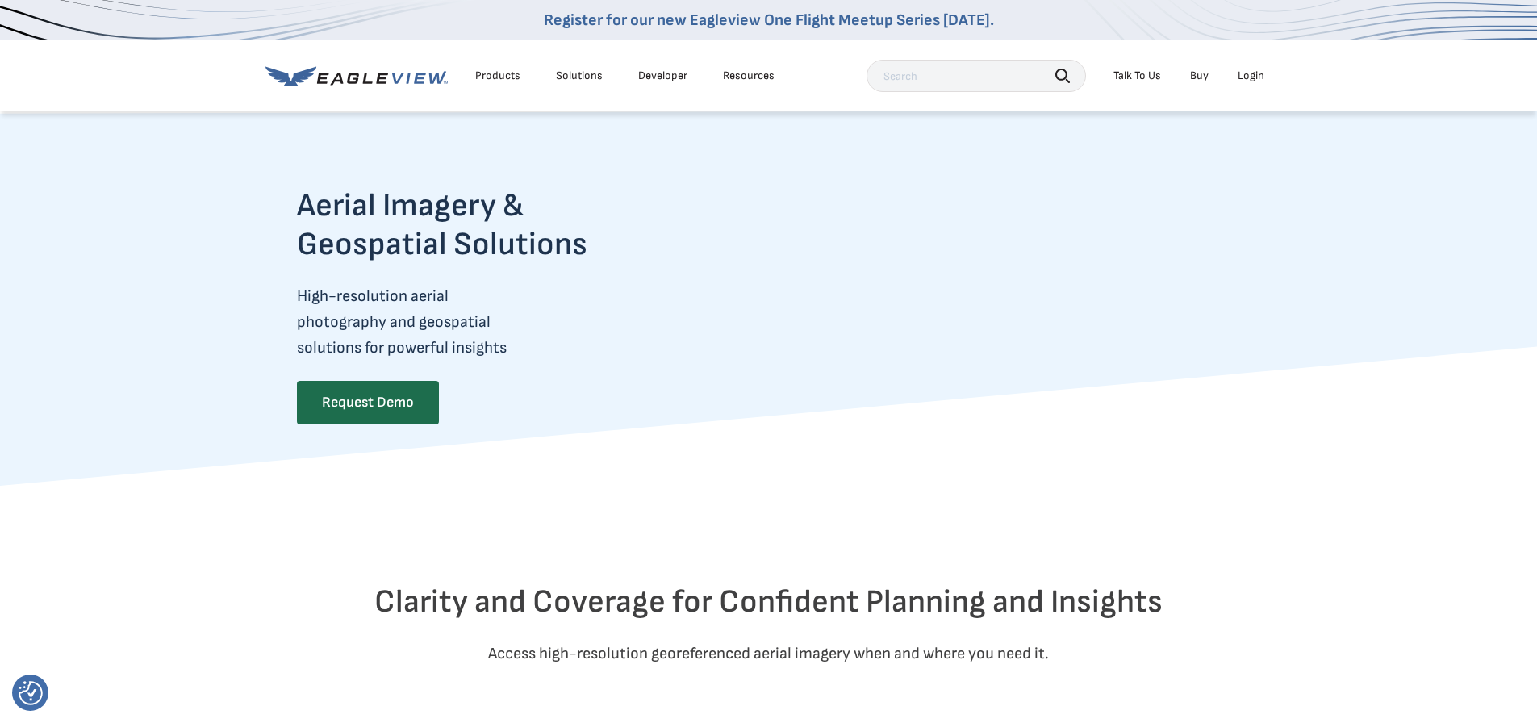 The height and width of the screenshot is (723, 1537). Describe the element at coordinates (769, 602) in the screenshot. I see `h2: Clarity and Coverage for Confident Planning and Insights` at that location.